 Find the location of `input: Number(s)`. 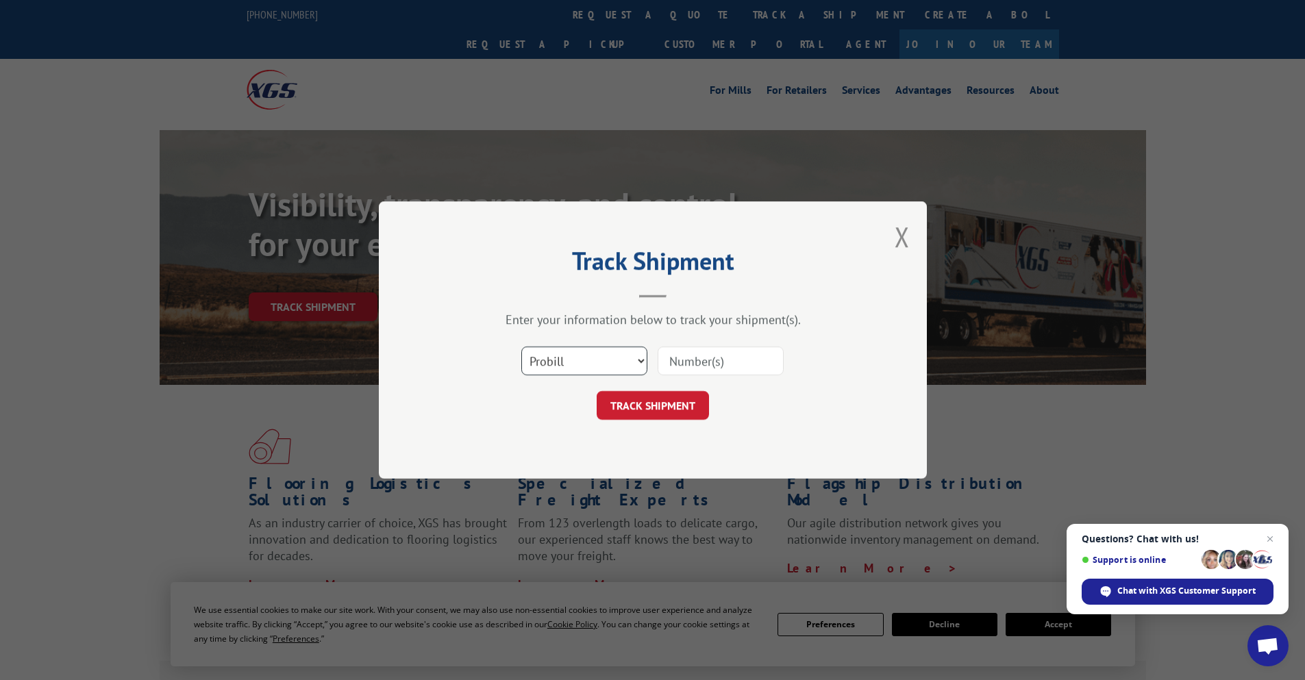

input: Number(s) is located at coordinates (721, 361).